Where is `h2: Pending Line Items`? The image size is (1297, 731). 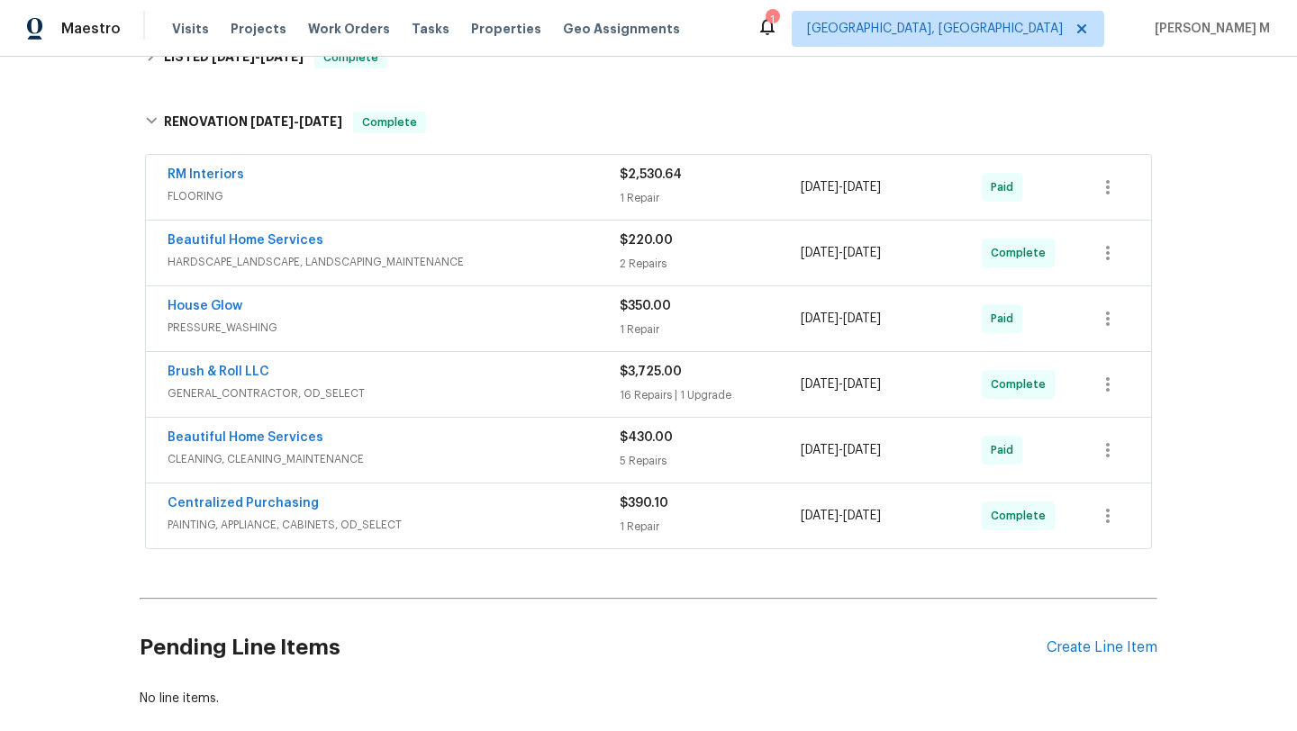 h2: Pending Line Items is located at coordinates (593, 647).